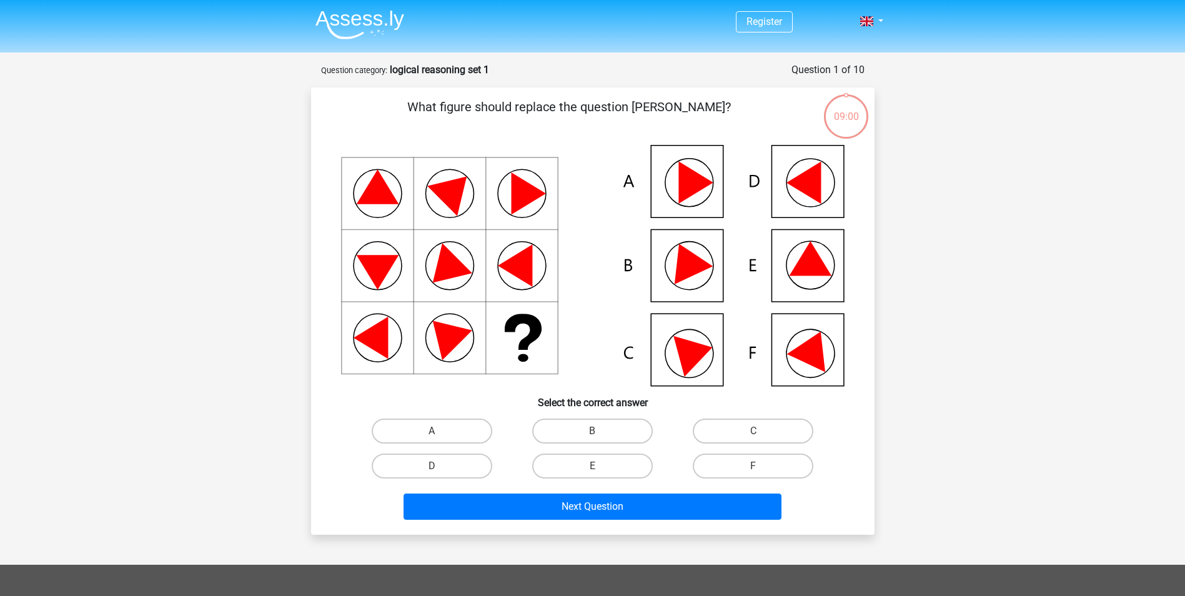  What do you see at coordinates (592, 506) in the screenshot?
I see `button: Next Question` at bounding box center [592, 506].